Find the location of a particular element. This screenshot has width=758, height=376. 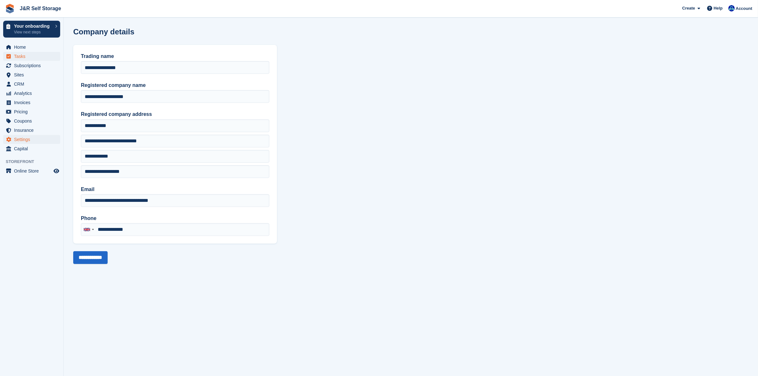

span: Analytics is located at coordinates (33, 93).